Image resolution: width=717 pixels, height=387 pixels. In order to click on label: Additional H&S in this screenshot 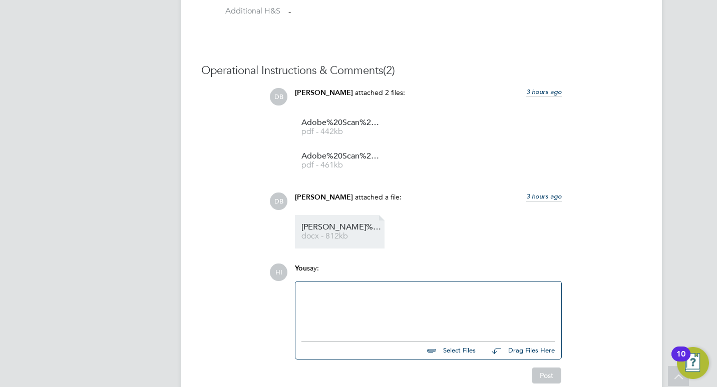, I will do `click(241, 11)`.